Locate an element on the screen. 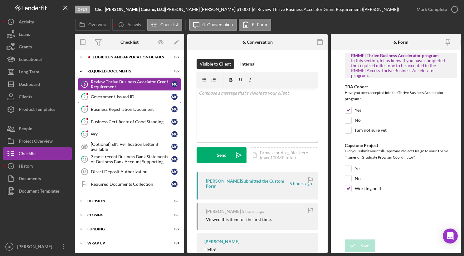 This screenshot has height=256, width=464. button: 6. Form is located at coordinates (255, 25).